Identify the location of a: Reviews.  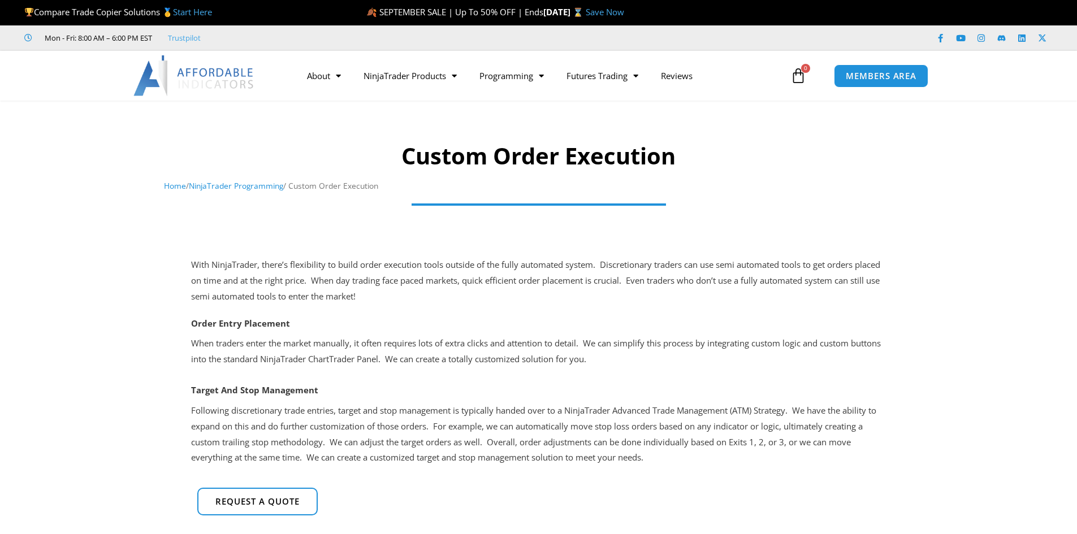
(677, 76).